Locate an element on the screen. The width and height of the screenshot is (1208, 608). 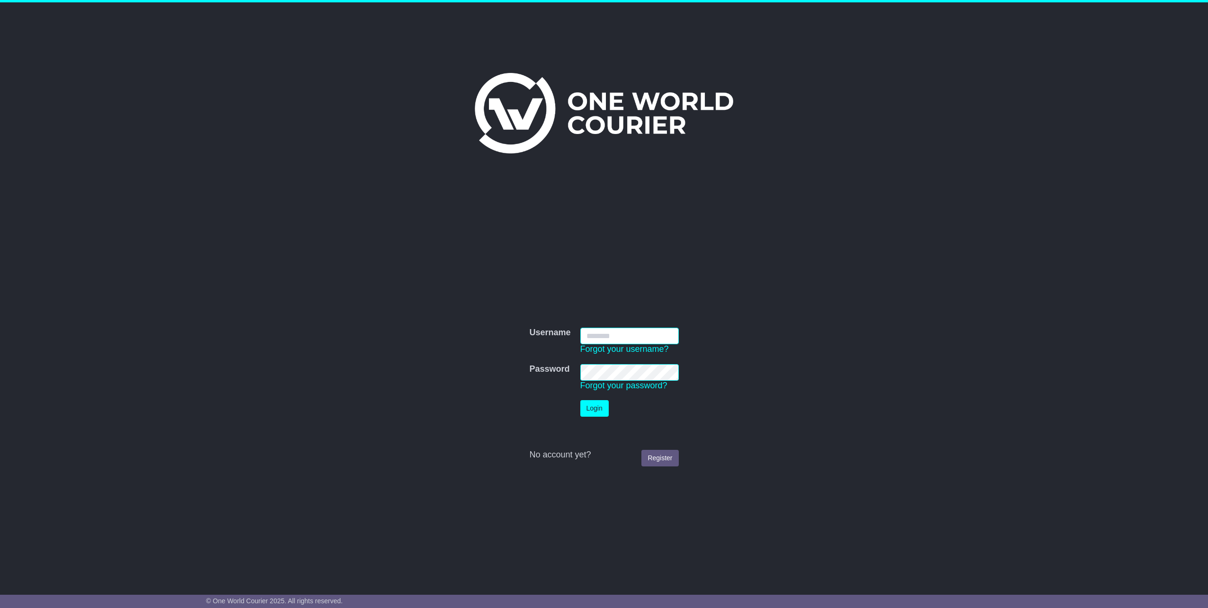
a: Forgot your username? is located at coordinates (624, 349).